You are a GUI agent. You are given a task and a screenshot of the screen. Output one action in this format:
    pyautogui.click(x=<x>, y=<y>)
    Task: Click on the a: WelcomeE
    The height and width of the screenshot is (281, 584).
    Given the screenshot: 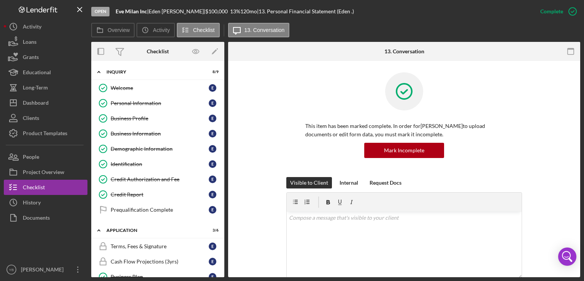 What is the action you would take?
    pyautogui.click(x=158, y=88)
    